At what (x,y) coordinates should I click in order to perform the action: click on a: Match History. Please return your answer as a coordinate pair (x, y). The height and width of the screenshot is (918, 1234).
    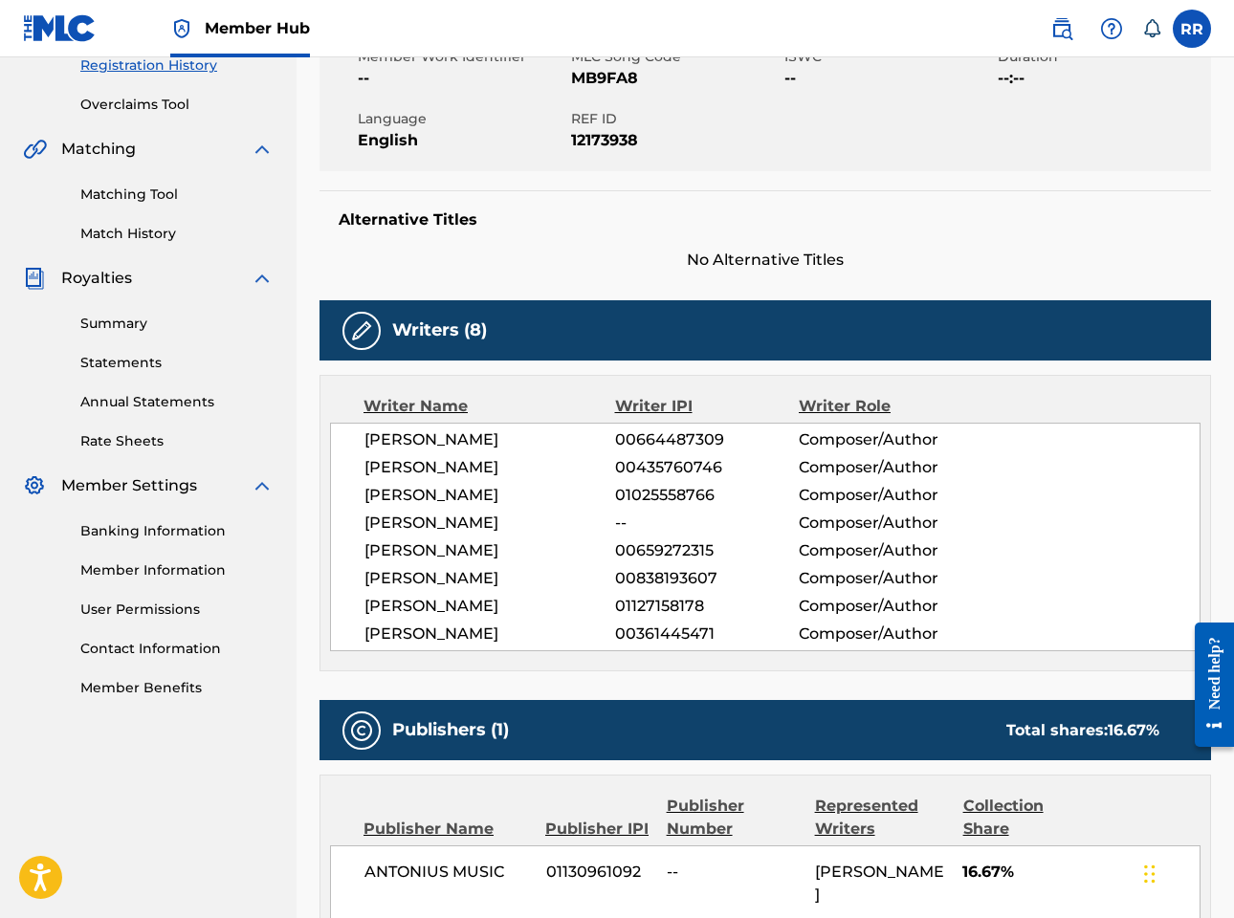
    Looking at the image, I should click on (177, 233).